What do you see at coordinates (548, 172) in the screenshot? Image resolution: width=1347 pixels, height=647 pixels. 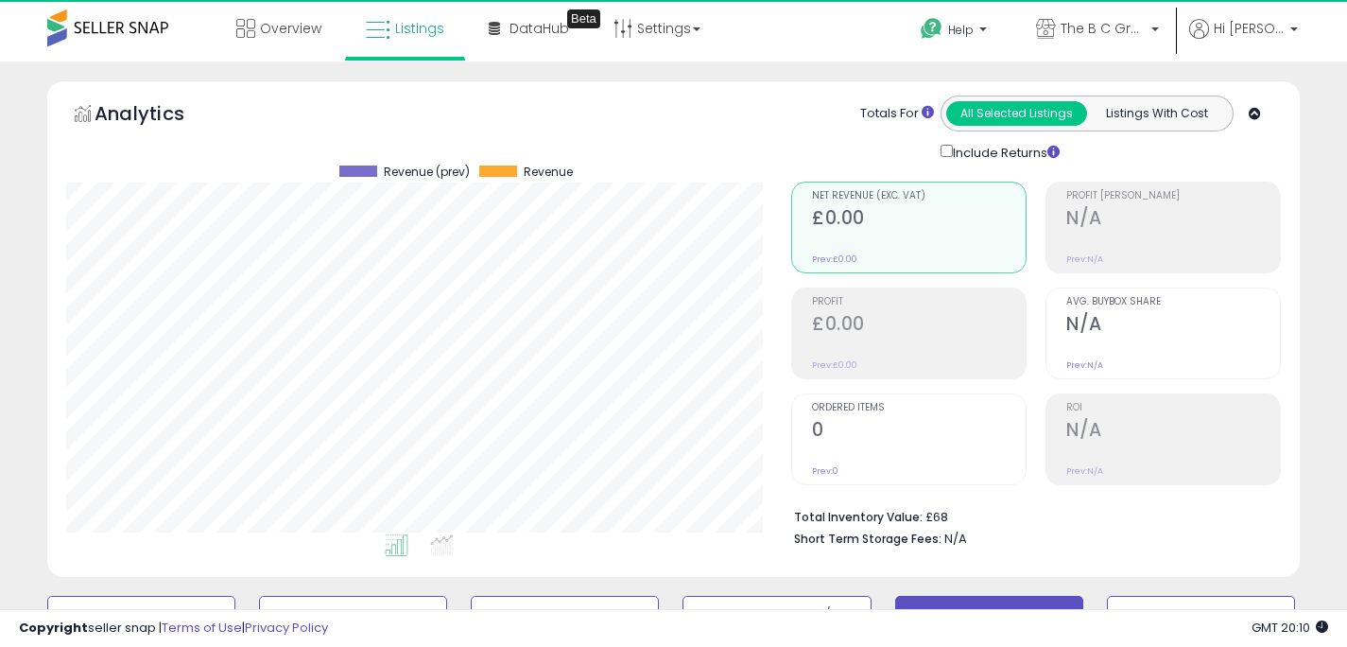 I see `span: Revenue` at bounding box center [548, 172].